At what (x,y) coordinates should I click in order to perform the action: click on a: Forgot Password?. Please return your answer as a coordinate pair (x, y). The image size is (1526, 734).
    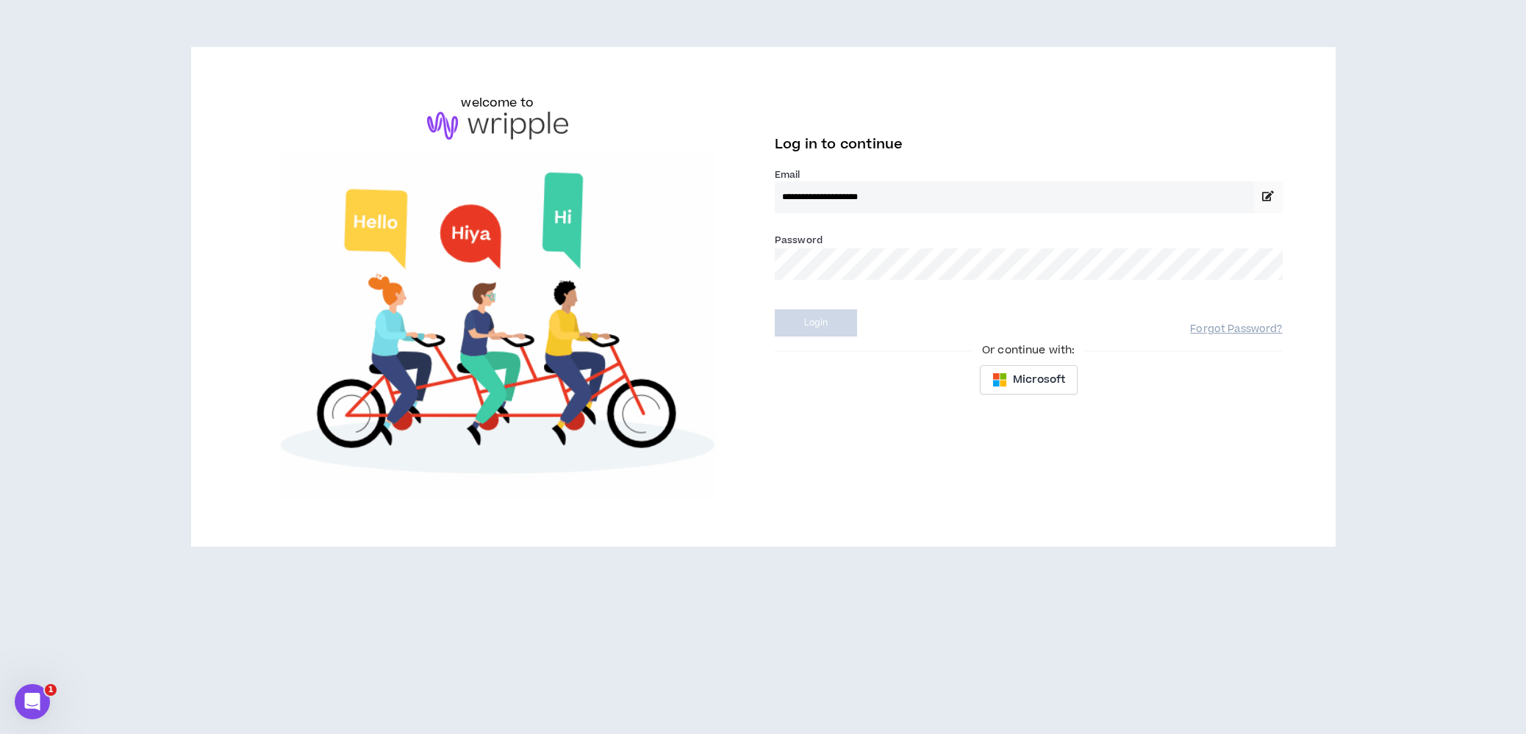
    Looking at the image, I should click on (1236, 329).